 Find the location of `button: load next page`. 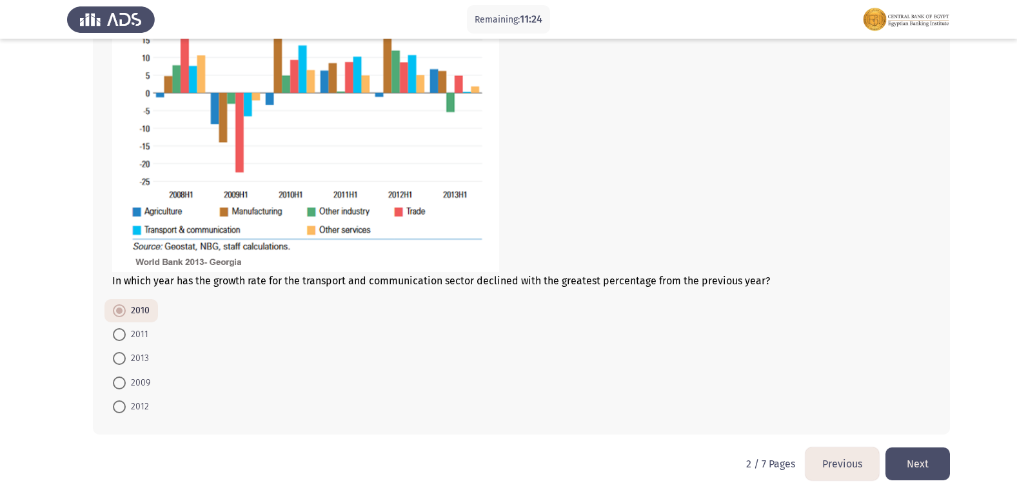

button: load next page is located at coordinates (918, 464).